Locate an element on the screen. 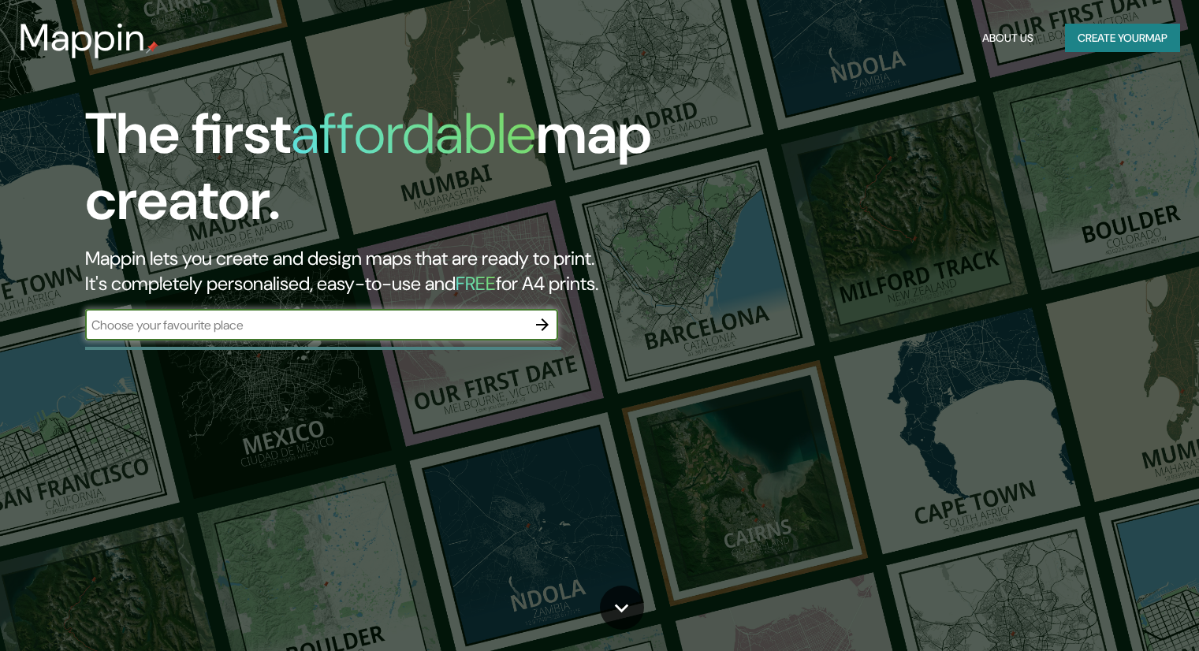 The width and height of the screenshot is (1199, 651). h1: The first map creator. is located at coordinates (385, 173).